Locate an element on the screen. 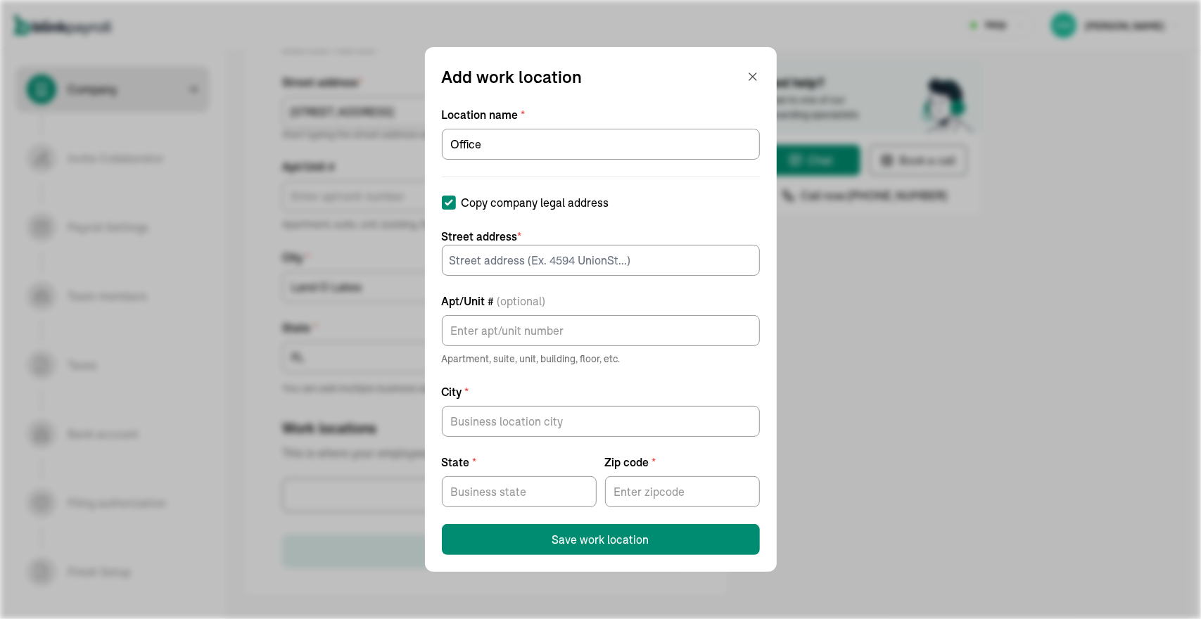 Image resolution: width=1201 pixels, height=619 pixels. input: Give this location a name is located at coordinates (601, 144).